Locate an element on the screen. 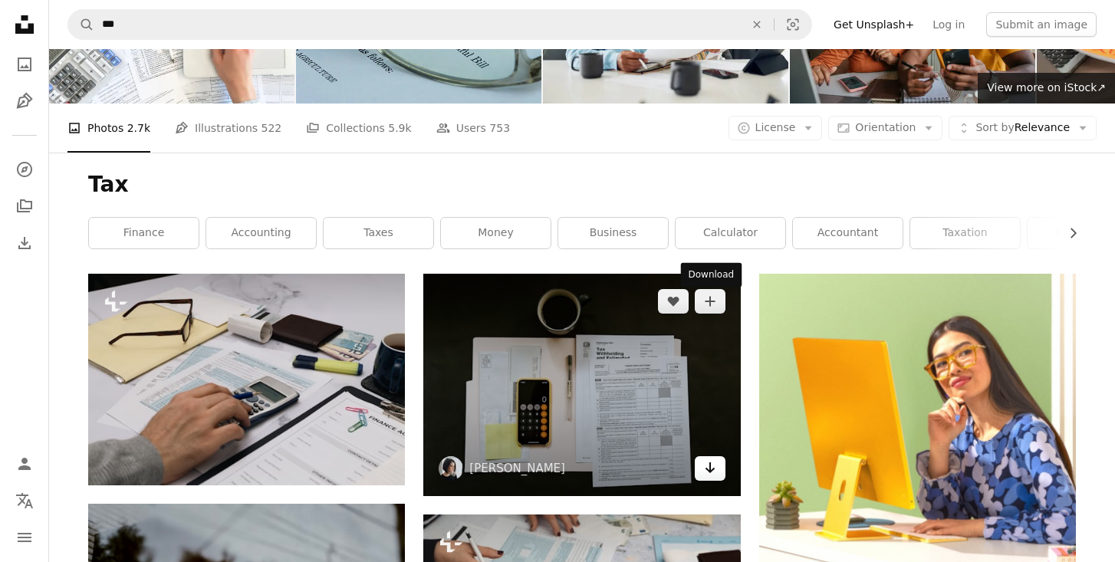 The height and width of the screenshot is (562, 1115). a: Get Unsplash+ is located at coordinates (874, 25).